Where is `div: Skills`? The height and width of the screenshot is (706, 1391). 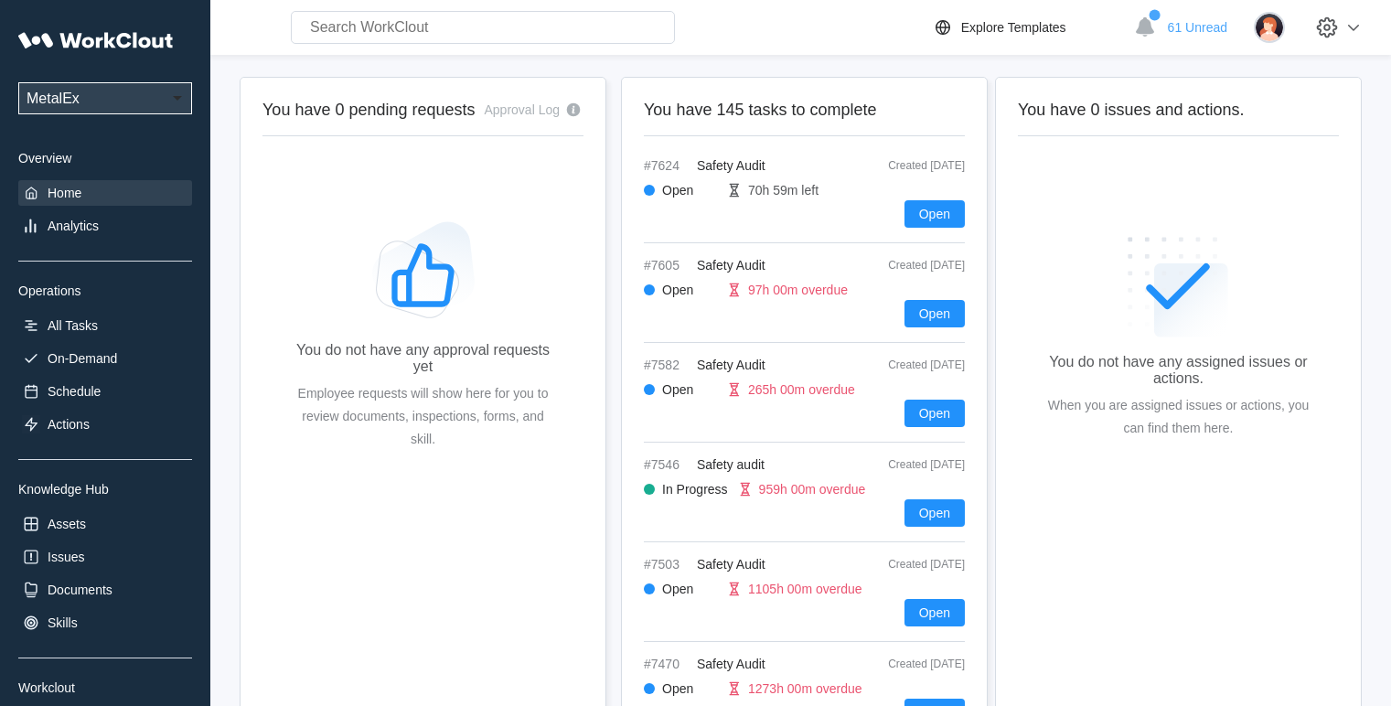 div: Skills is located at coordinates (62, 623).